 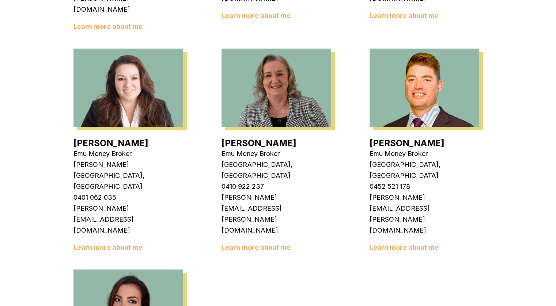 I want to click on img: Robyn Adams, so click(x=276, y=88).